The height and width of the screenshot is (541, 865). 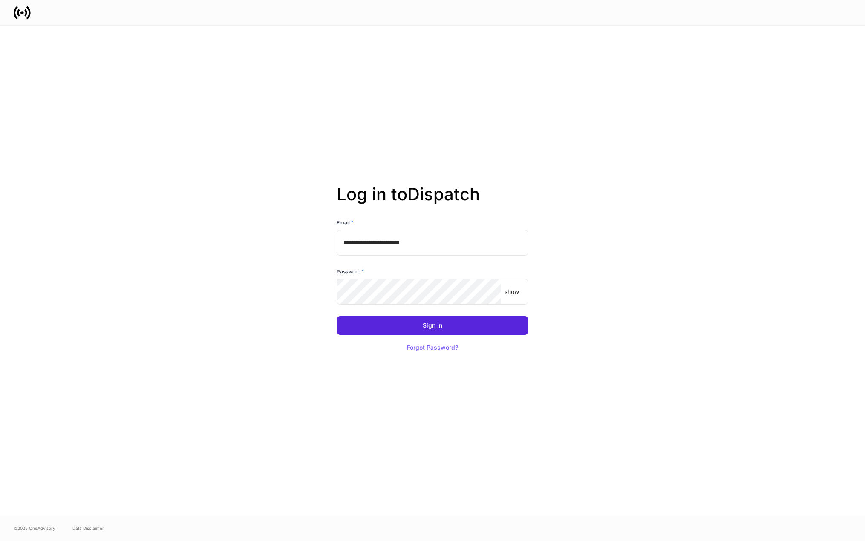 What do you see at coordinates (432, 201) in the screenshot?
I see `h2: Log in to Dispatch` at bounding box center [432, 201].